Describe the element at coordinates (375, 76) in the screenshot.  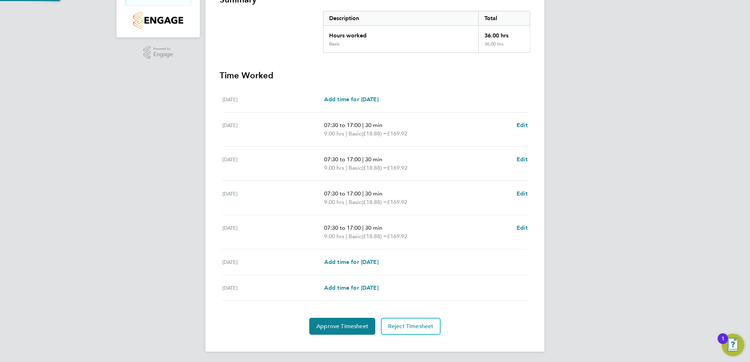
I see `h3: Time Worked` at that location.